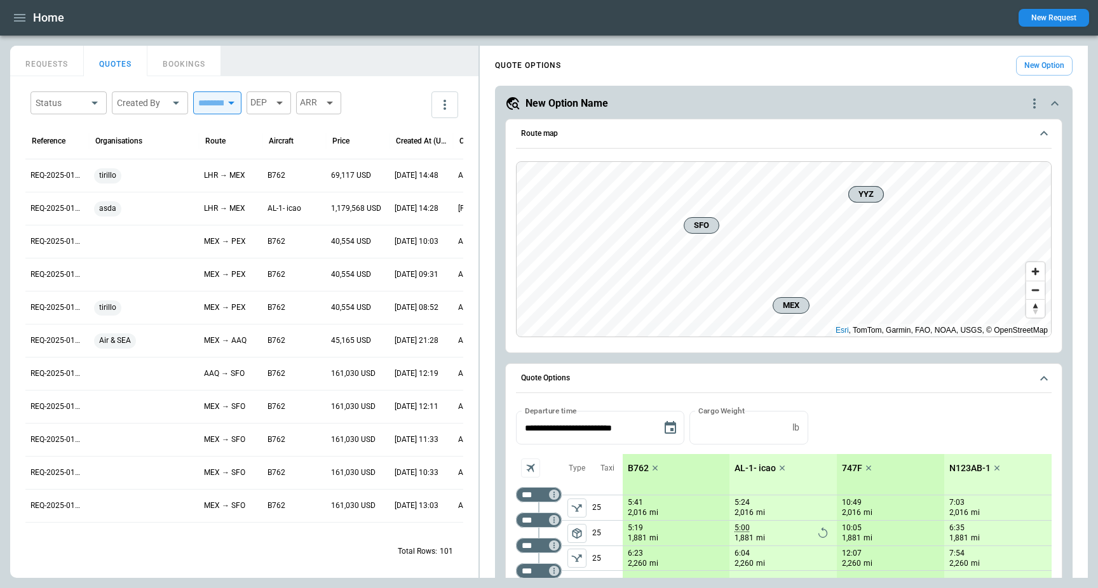 The height and width of the screenshot is (588, 1098). I want to click on p: 5:00, so click(742, 528).